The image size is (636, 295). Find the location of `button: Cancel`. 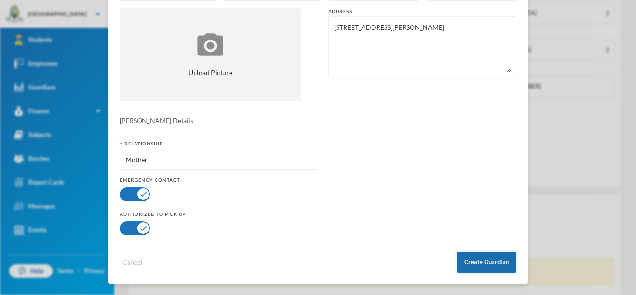

button: Cancel is located at coordinates (132, 261).